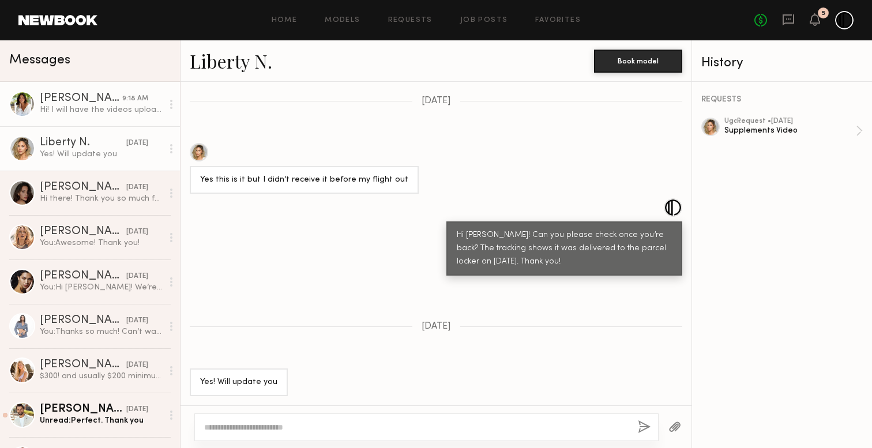  I want to click on div: Liberty N., so click(83, 143).